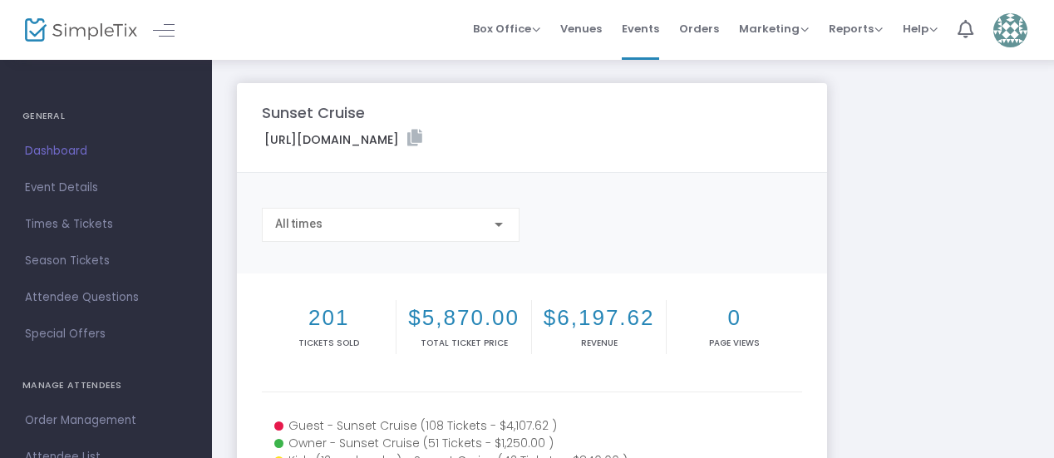  What do you see at coordinates (106, 421) in the screenshot?
I see `span: Order Management` at bounding box center [106, 421].